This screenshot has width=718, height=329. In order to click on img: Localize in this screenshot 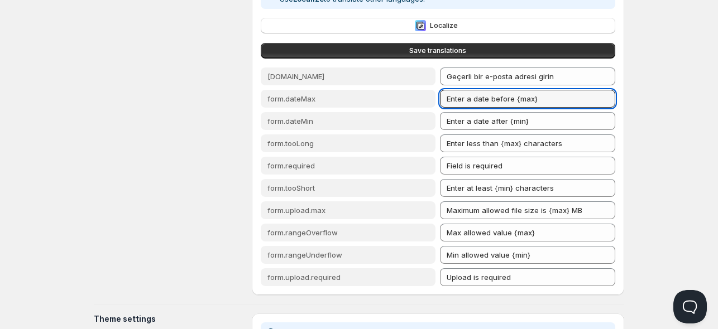, I will do `click(420, 26)`.